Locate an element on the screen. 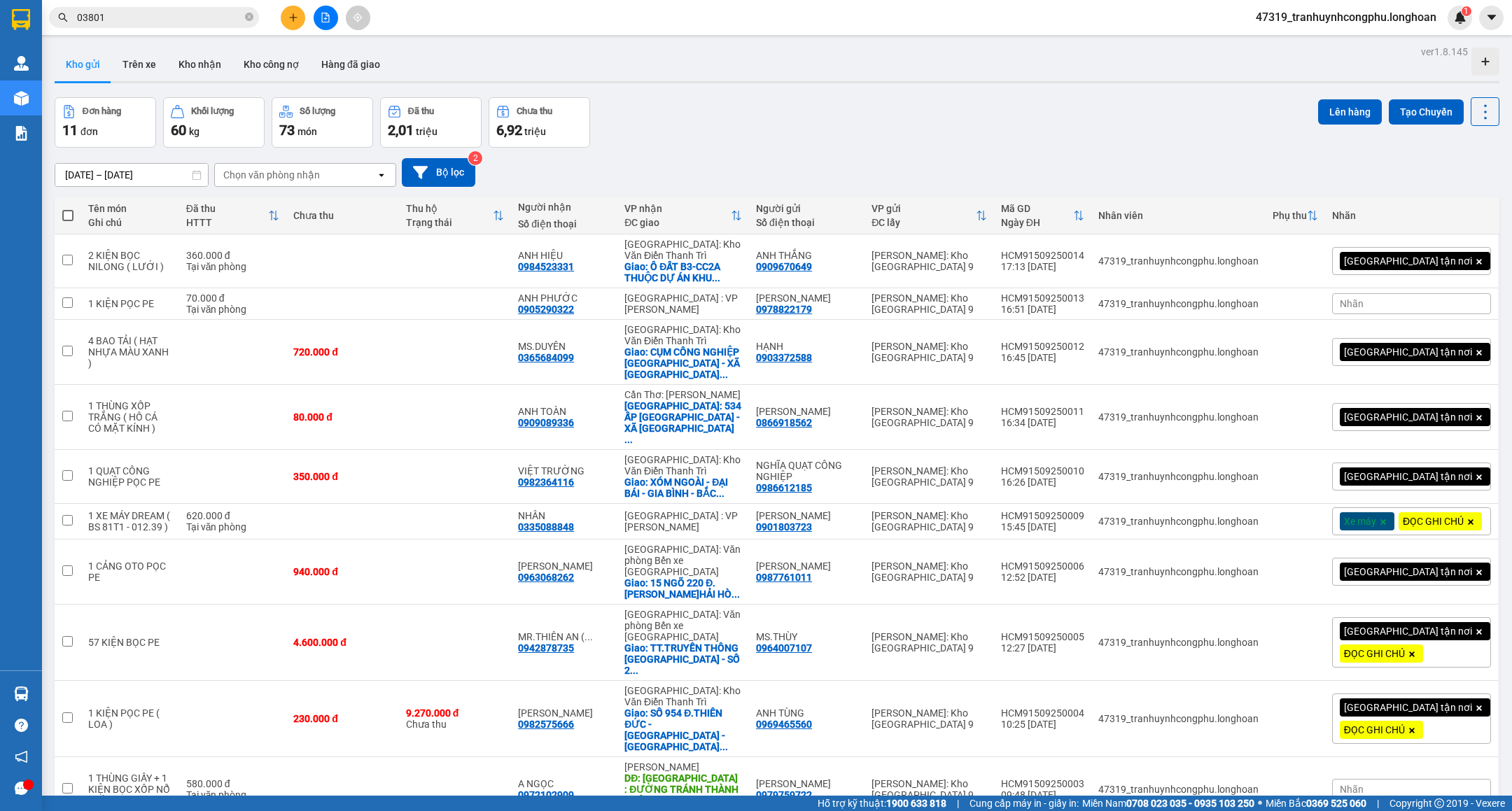 This screenshot has width=1512, height=811. button: Trên xe is located at coordinates (140, 64).